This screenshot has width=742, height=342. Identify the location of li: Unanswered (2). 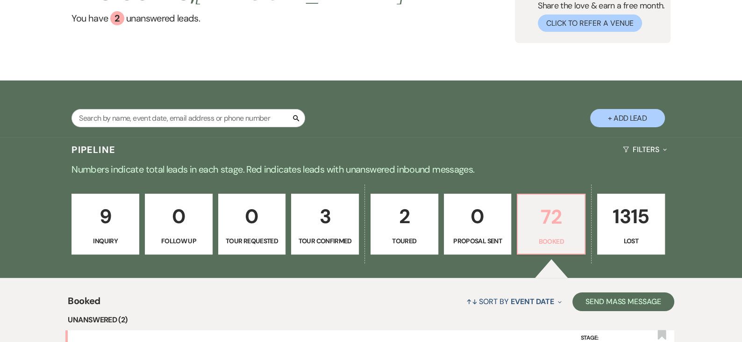
(371, 320).